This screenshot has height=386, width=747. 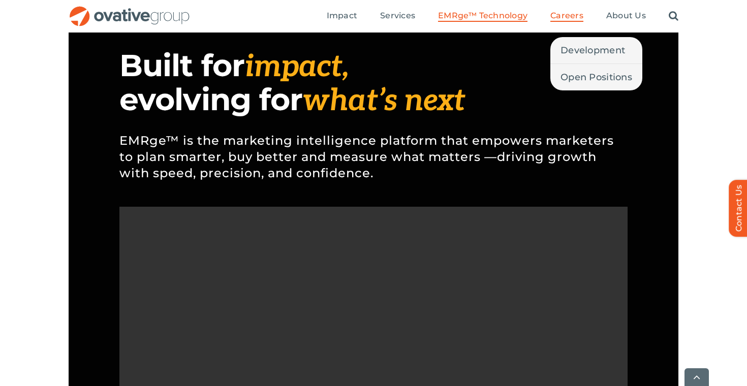 What do you see at coordinates (342, 16) in the screenshot?
I see `a: Impact` at bounding box center [342, 16].